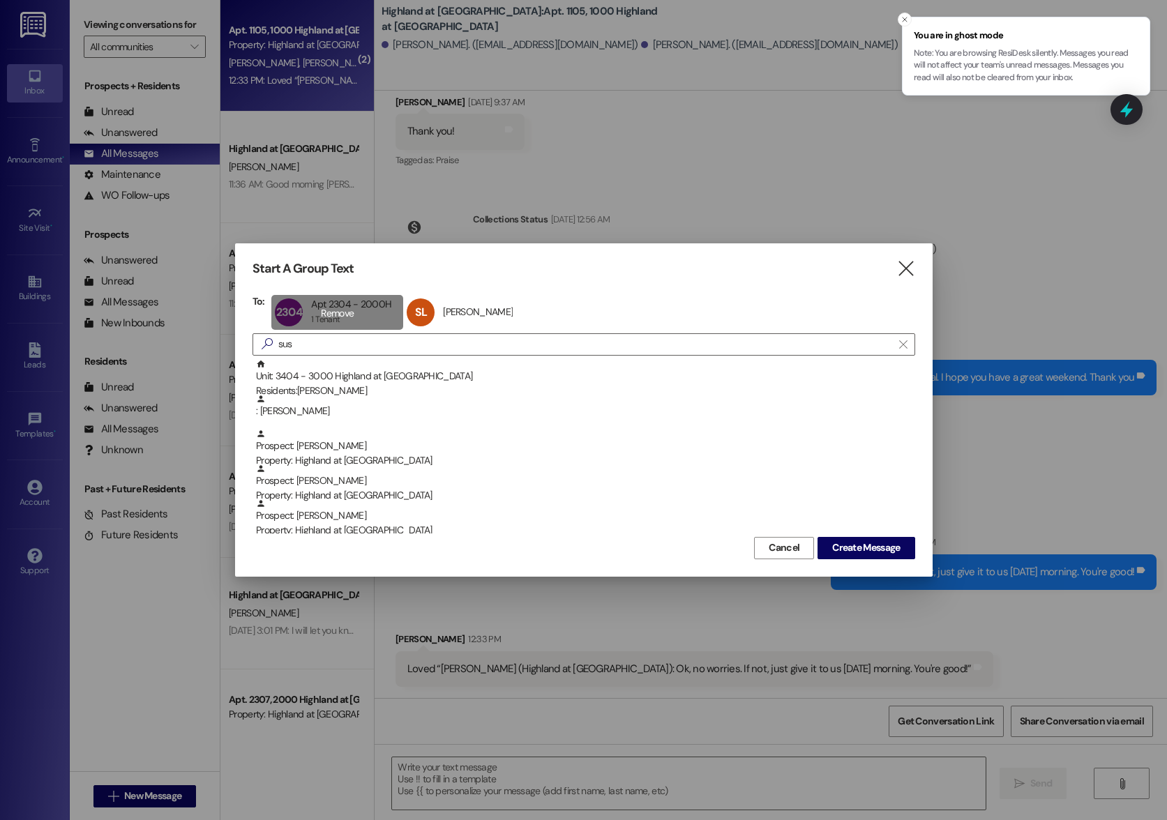  I want to click on button: Cancel, so click(784, 548).